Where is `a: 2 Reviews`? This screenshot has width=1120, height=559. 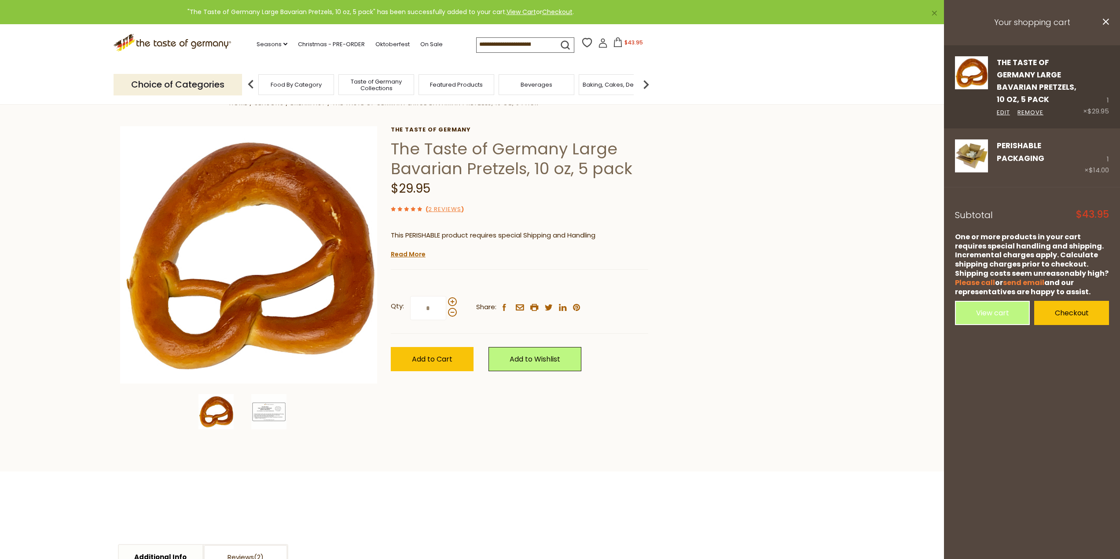
a: 2 Reviews is located at coordinates (444, 209).